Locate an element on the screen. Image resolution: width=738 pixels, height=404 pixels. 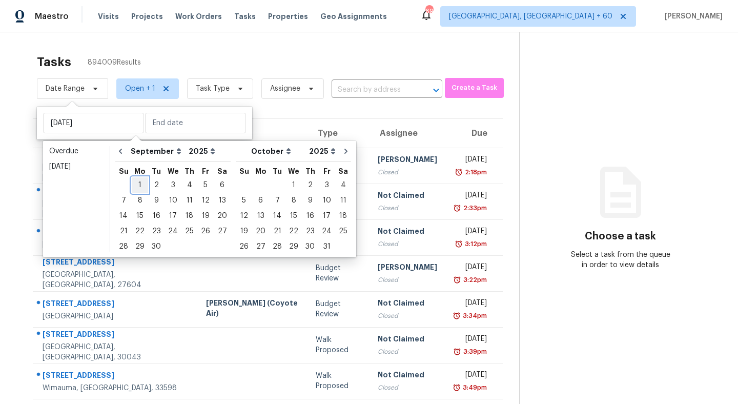
h3: Choose a task is located at coordinates (620, 236).